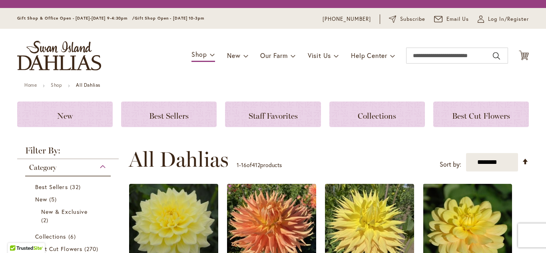 Image resolution: width=546 pixels, height=253 pixels. Describe the element at coordinates (76, 187) in the screenshot. I see `span: 32` at that location.